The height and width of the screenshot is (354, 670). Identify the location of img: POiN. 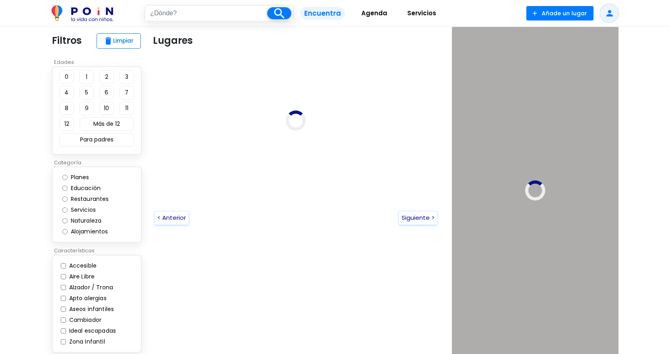
(82, 13).